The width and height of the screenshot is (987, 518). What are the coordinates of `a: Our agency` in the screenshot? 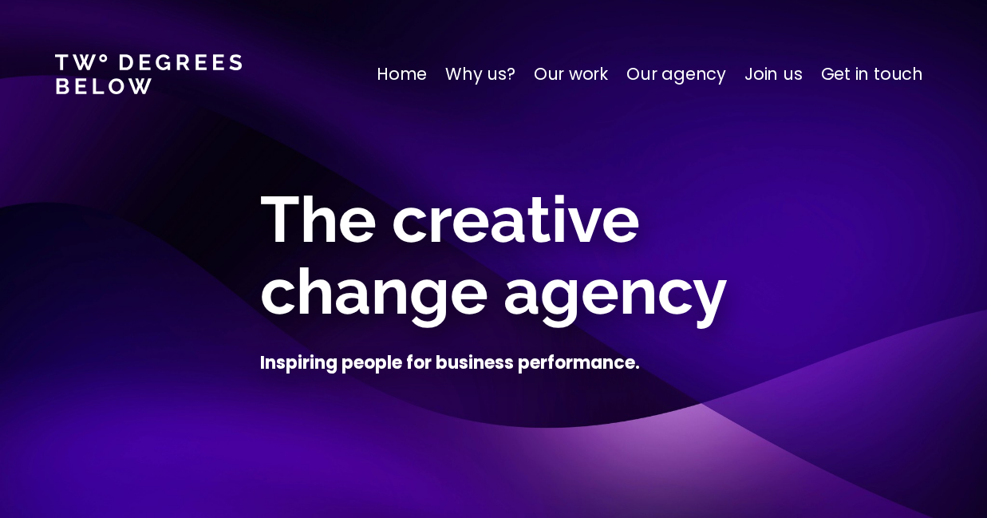 It's located at (676, 74).